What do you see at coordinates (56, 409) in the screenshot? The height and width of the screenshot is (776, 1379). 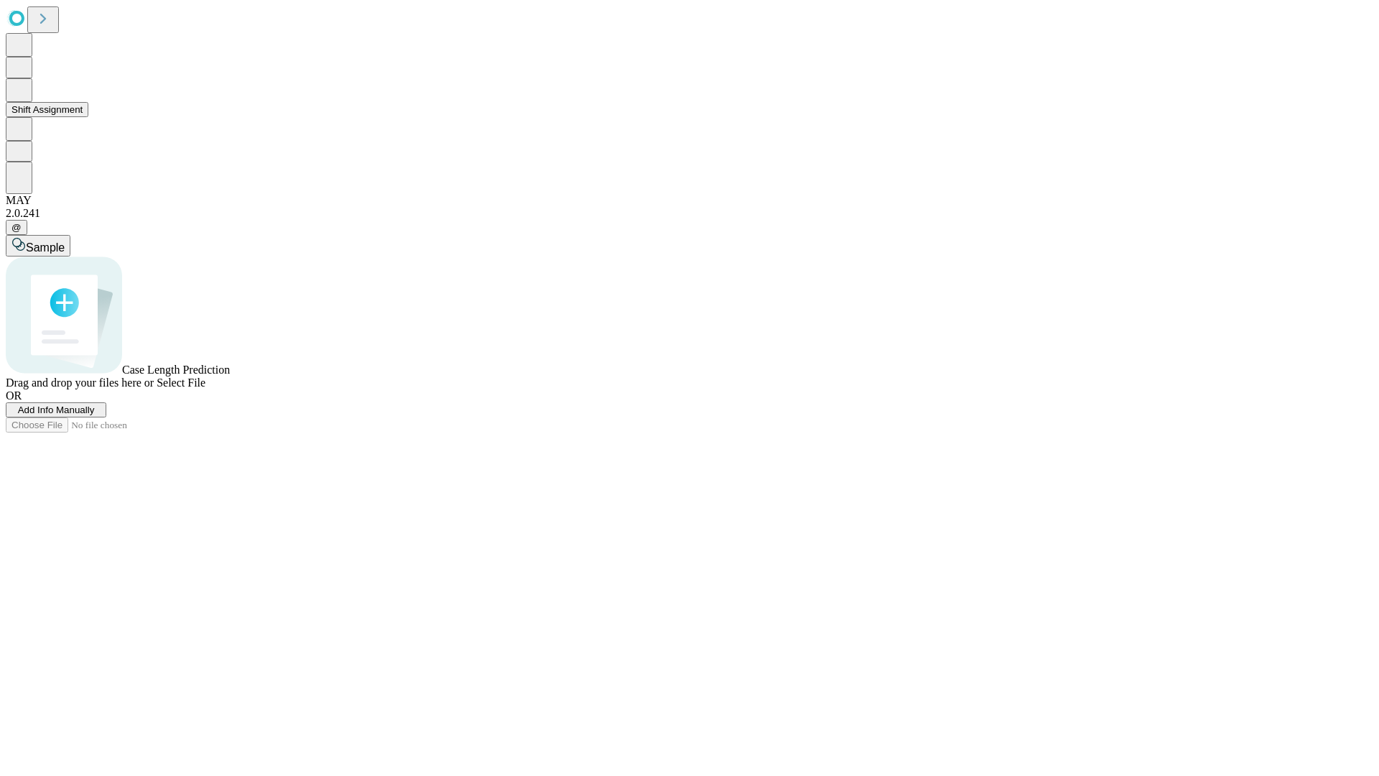 I see `button: Add Info Manually` at bounding box center [56, 409].